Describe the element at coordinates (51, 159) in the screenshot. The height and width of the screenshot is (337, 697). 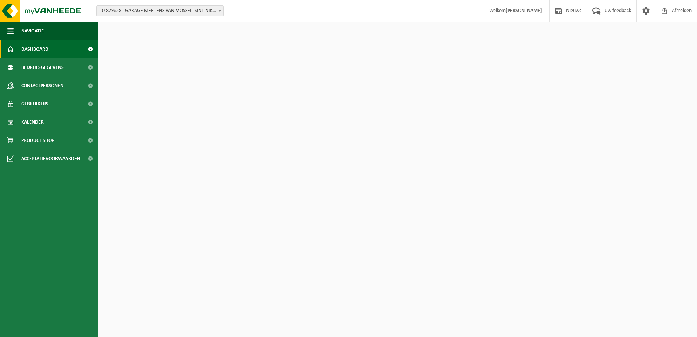
I see `span: Acceptatievoorwaarden` at that location.